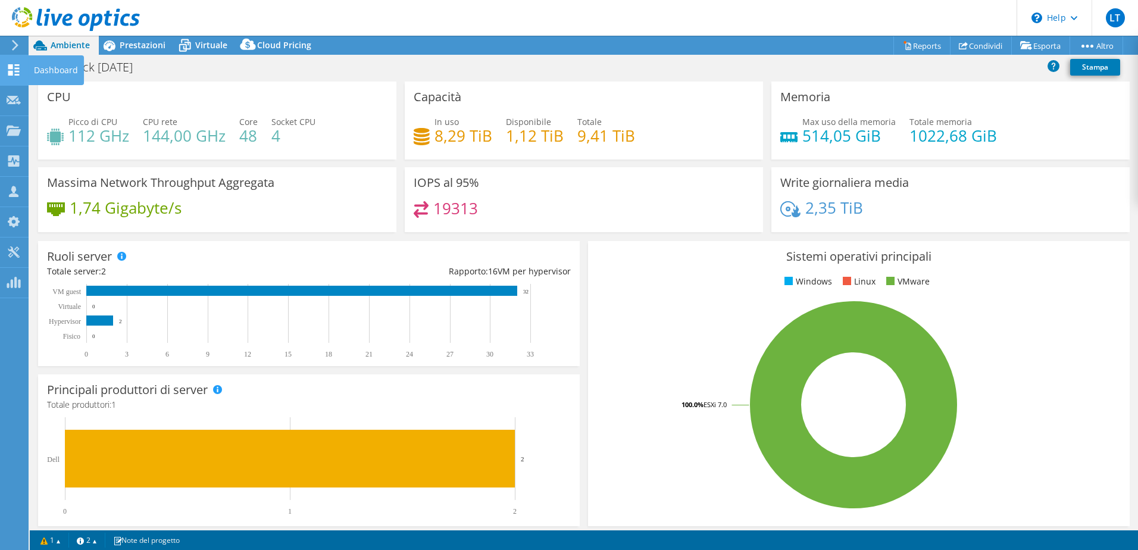 Image resolution: width=1138 pixels, height=550 pixels. What do you see at coordinates (248, 121) in the screenshot?
I see `span: Core` at bounding box center [248, 121].